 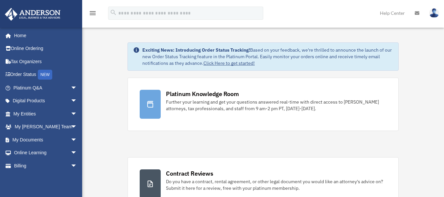 I want to click on a: Platinum Knowledge Room Further your learning and get your questions answered real-time with dire..., so click(x=263, y=104).